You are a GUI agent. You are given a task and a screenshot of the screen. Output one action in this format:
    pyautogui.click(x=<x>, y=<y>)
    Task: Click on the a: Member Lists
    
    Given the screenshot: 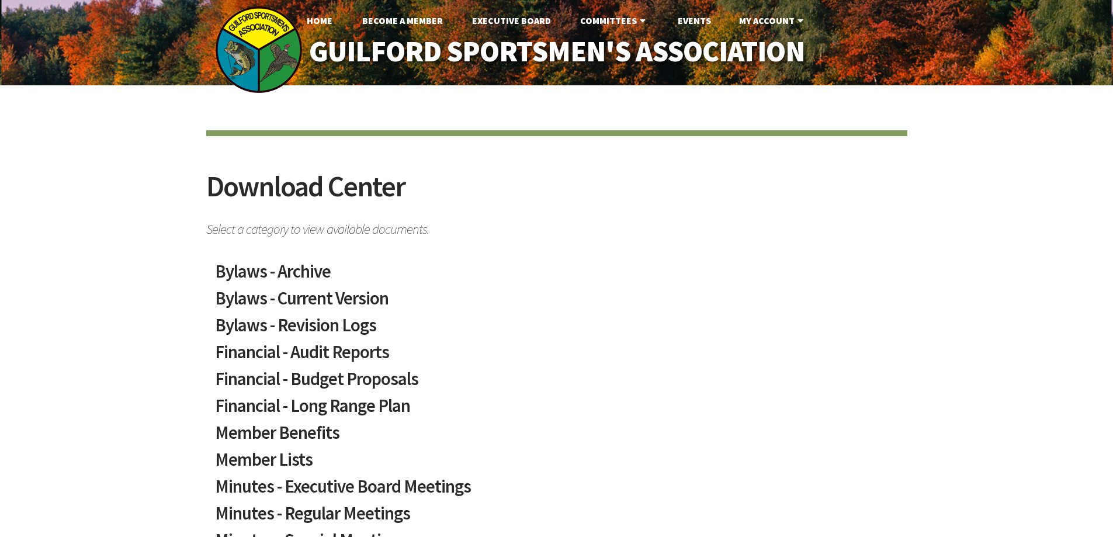 What is the action you would take?
    pyautogui.click(x=557, y=464)
    